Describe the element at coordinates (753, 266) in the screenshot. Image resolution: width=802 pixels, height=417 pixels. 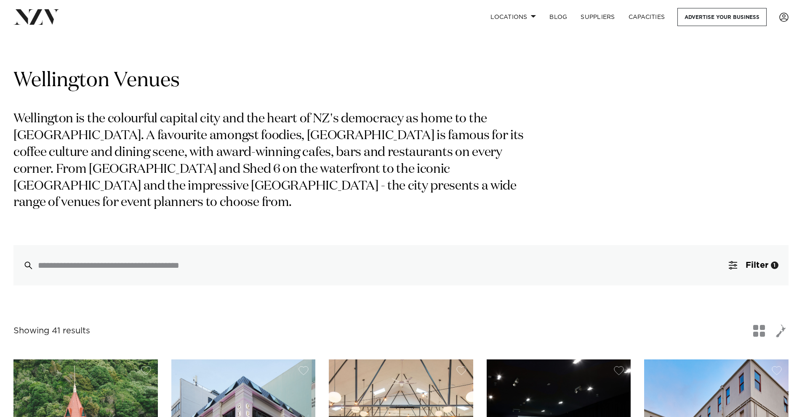
I see `button: Filter1` at that location.